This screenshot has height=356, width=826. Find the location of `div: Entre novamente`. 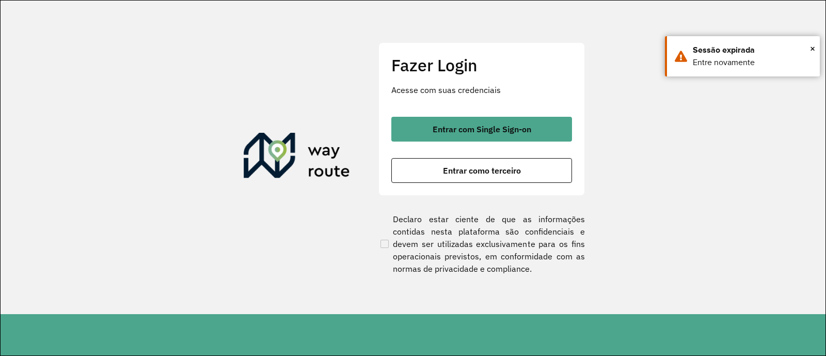

div: Entre novamente is located at coordinates (753, 62).